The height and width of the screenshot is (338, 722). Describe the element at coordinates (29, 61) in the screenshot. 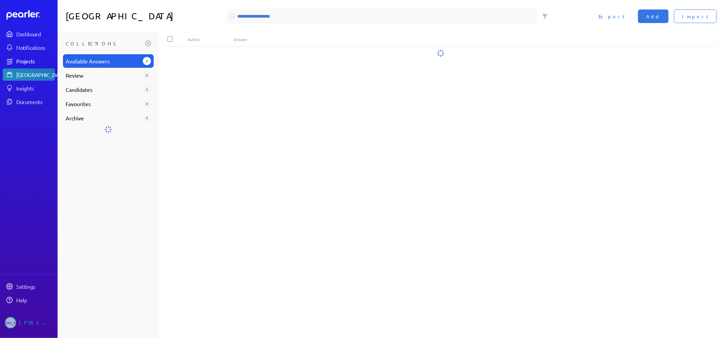

I see `a: Projects` at that location.